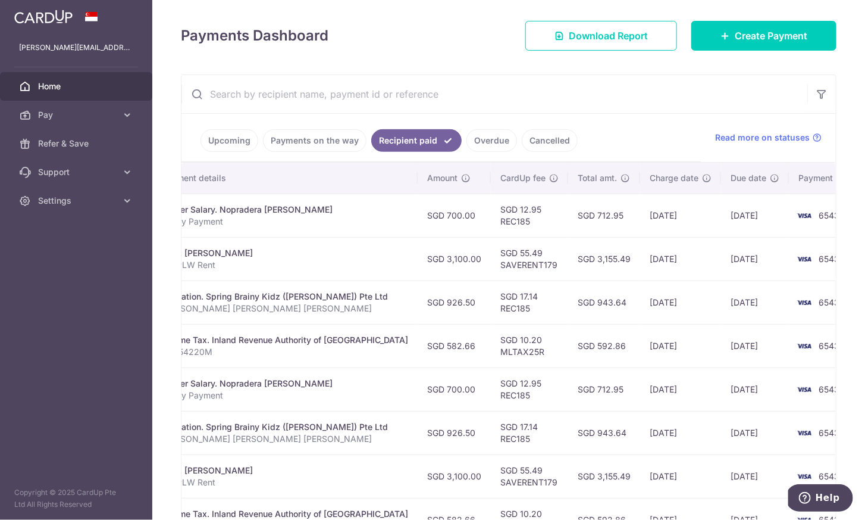 The width and height of the screenshot is (865, 520). I want to click on td: SGD 10.20 MLTAX25R, so click(530, 345).